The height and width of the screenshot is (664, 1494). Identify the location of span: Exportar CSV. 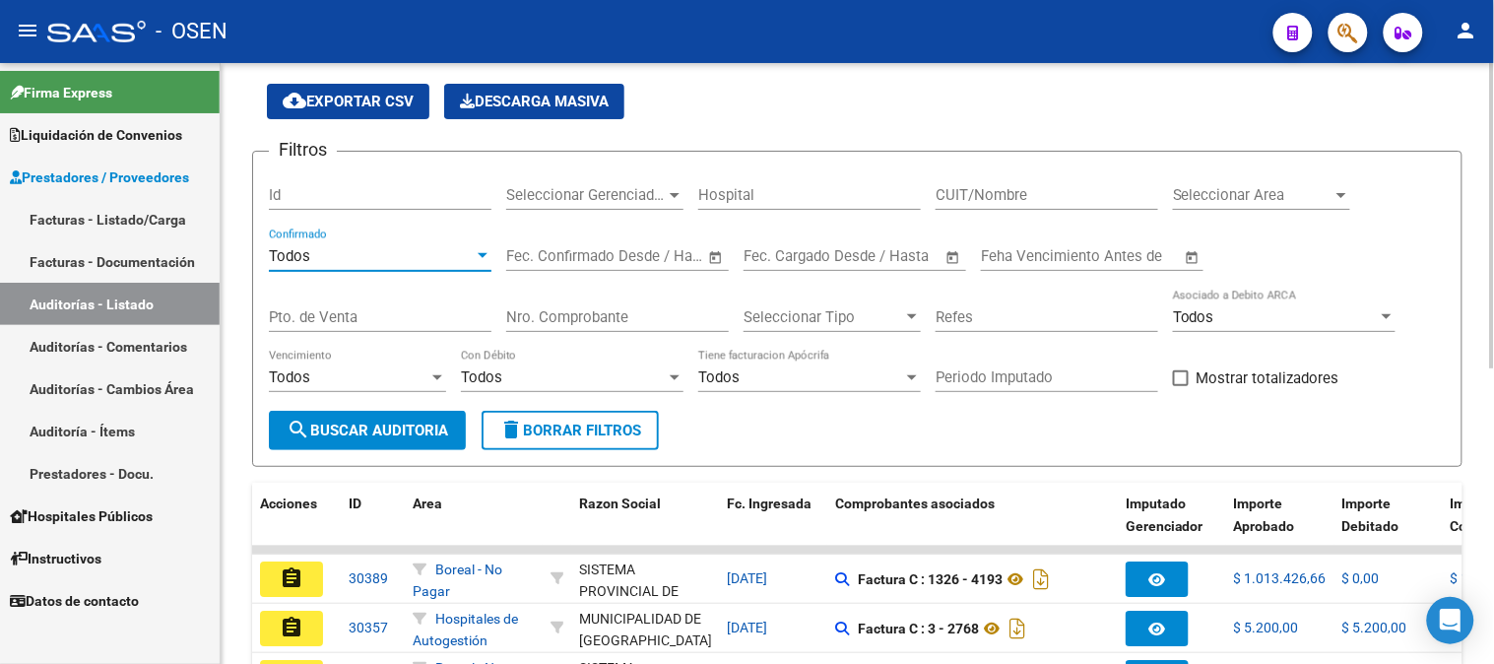
(348, 101).